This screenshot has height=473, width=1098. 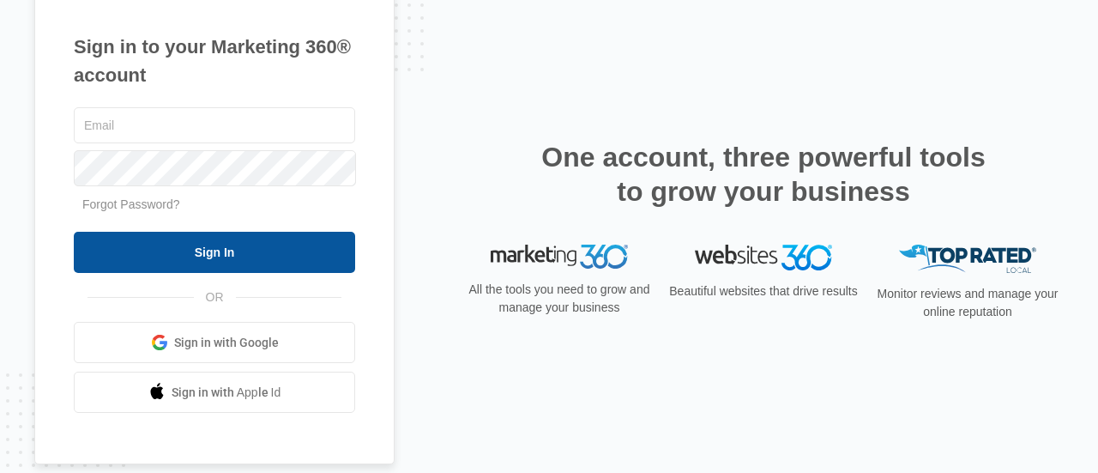 I want to click on img: Websites 360, so click(x=764, y=257).